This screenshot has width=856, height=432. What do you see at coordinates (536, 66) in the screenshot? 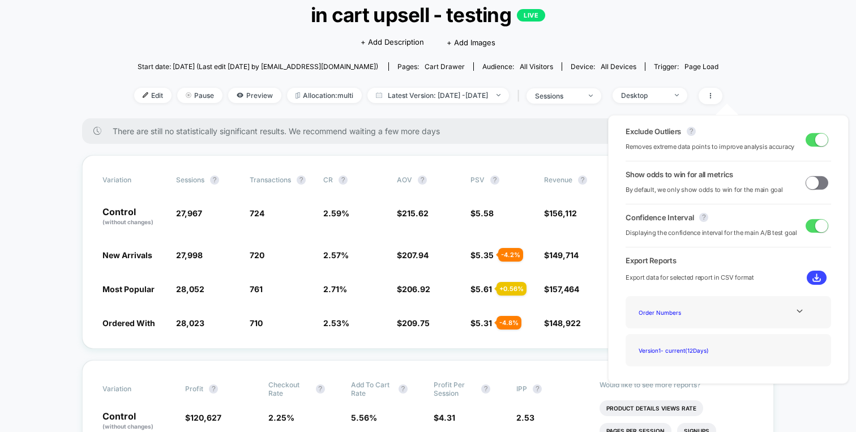
I see `span: All Visitors` at bounding box center [536, 66].